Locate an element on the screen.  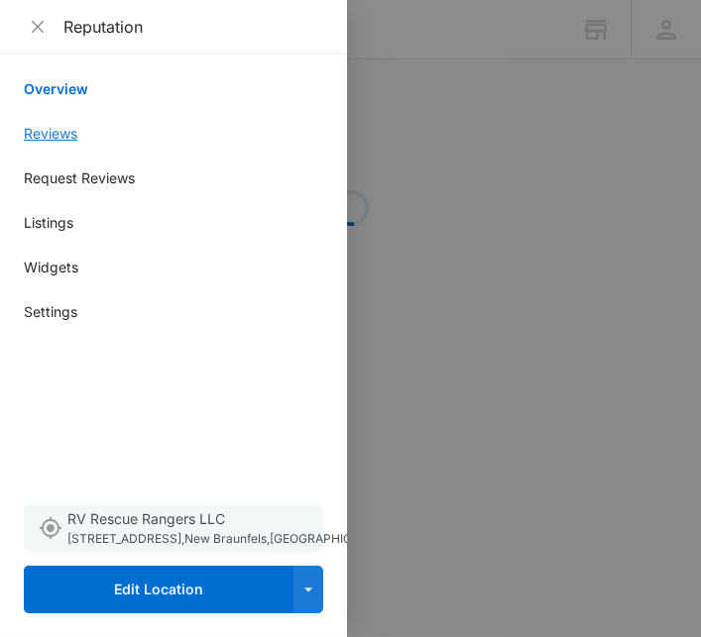
span: RV Rescue Rangers LLC is located at coordinates (229, 528).